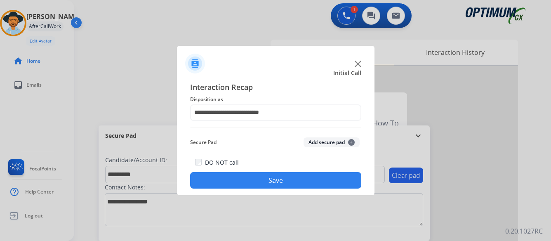 The width and height of the screenshot is (551, 241). I want to click on span: Disposition as, so click(275, 99).